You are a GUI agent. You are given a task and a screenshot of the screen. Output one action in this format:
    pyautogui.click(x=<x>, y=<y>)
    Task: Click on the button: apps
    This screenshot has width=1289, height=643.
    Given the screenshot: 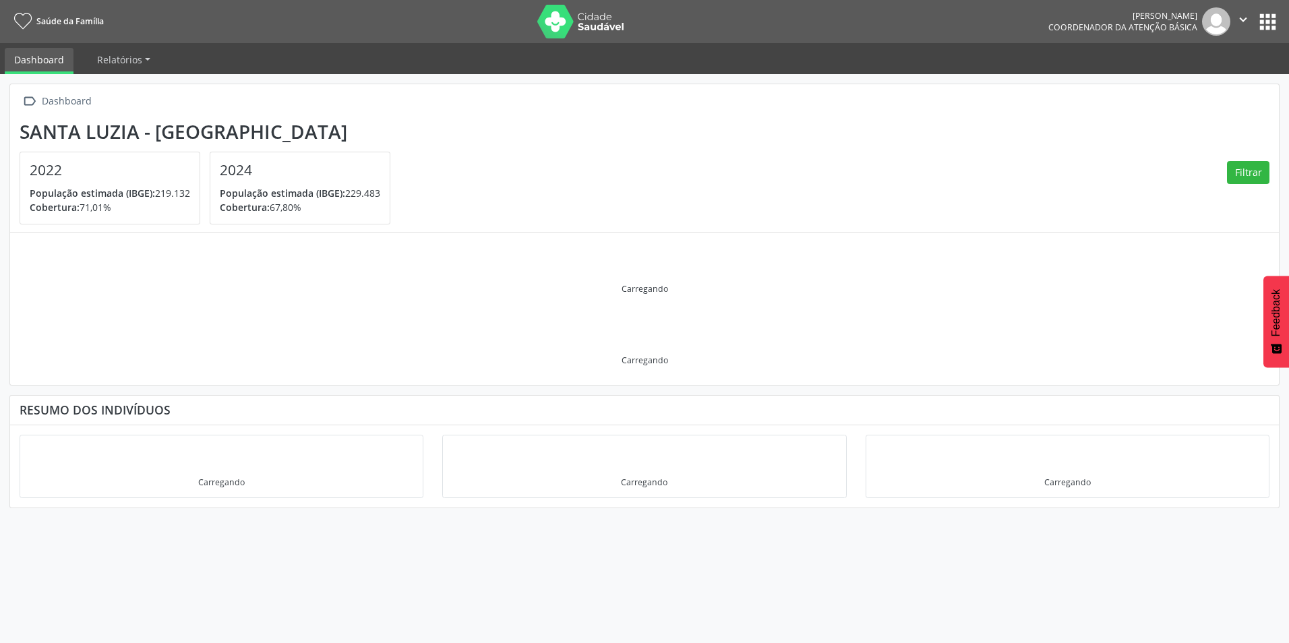 What is the action you would take?
    pyautogui.click(x=1267, y=22)
    